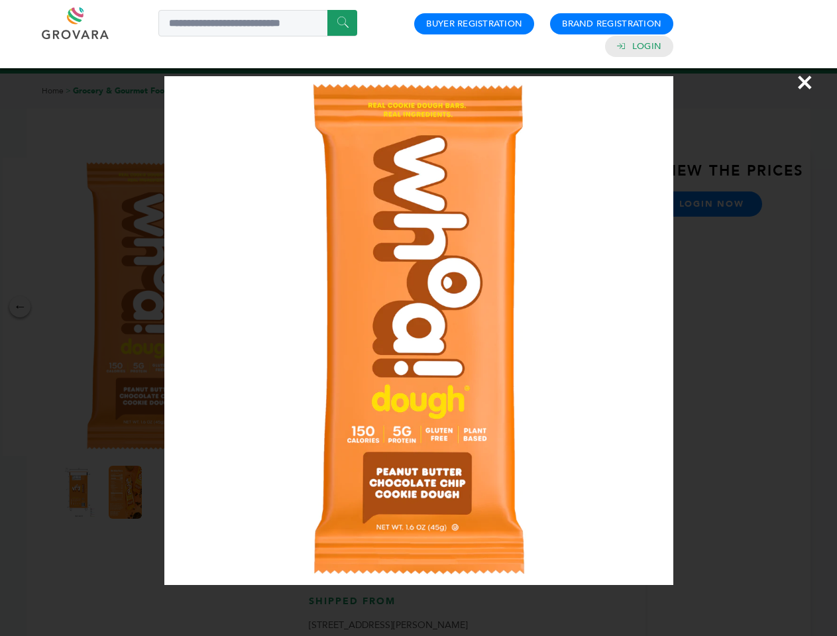 The width and height of the screenshot is (837, 636). What do you see at coordinates (258, 23) in the screenshot?
I see `input: Search a product or brand...` at bounding box center [258, 23].